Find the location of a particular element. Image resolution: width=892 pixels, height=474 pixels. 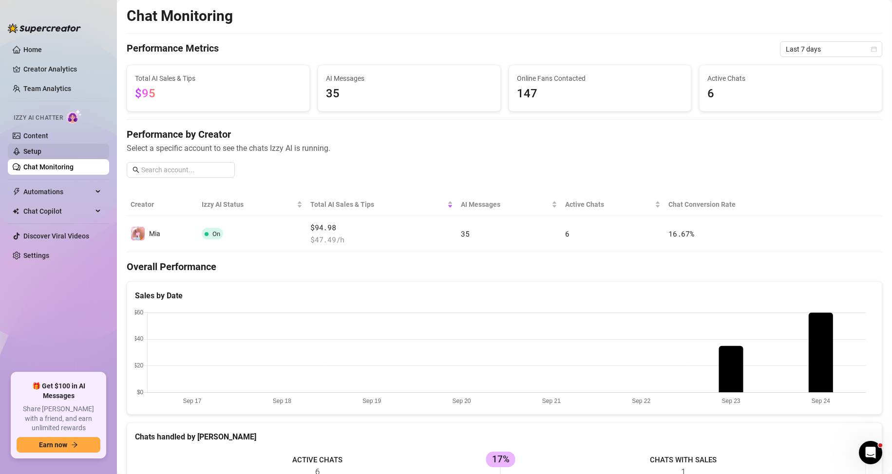

h4: Overall Performance is located at coordinates (504, 267).